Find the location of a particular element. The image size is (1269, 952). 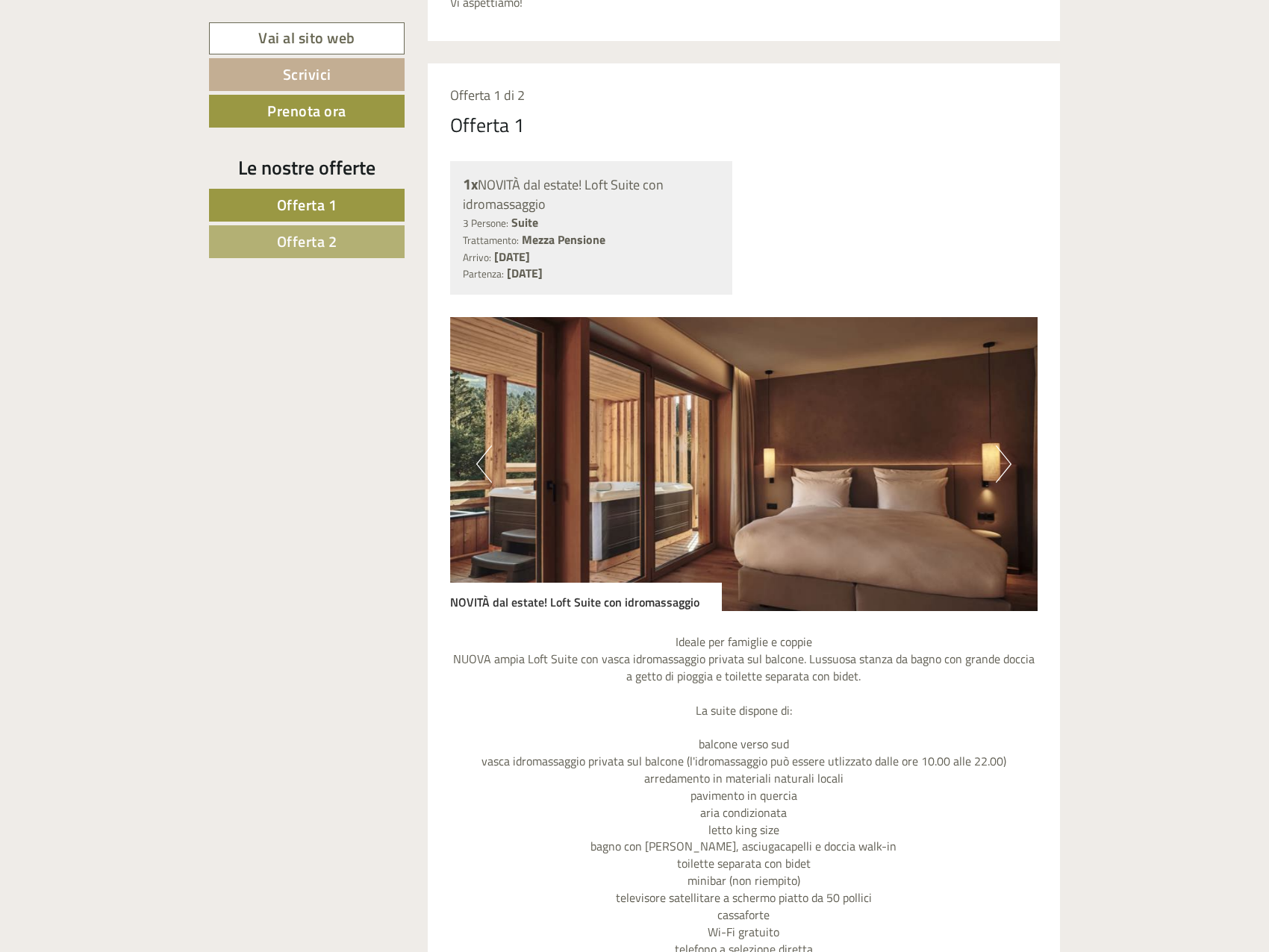

div: Lei is located at coordinates (469, 49).